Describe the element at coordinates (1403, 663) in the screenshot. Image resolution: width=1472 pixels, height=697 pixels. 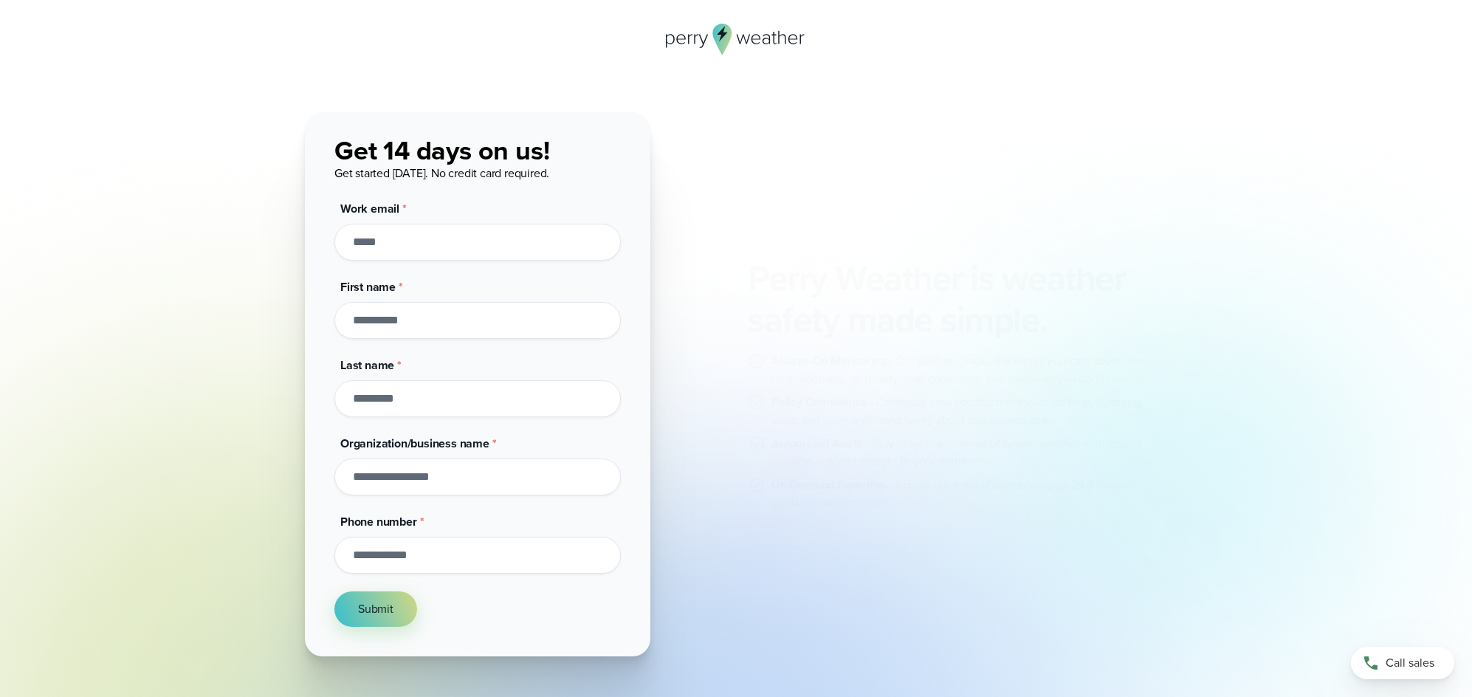
I see `a: Call sales` at that location.